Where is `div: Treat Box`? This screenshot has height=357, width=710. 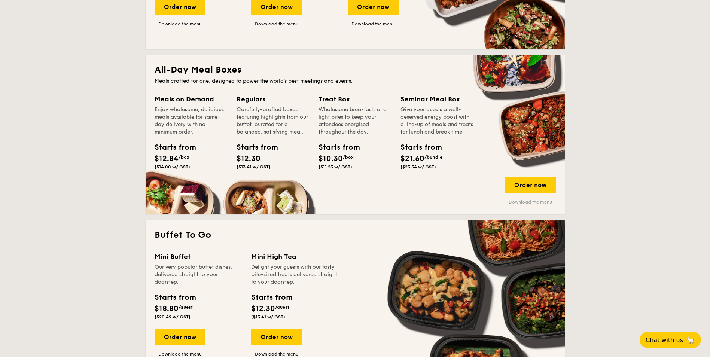
div: Treat Box is located at coordinates (355, 99).